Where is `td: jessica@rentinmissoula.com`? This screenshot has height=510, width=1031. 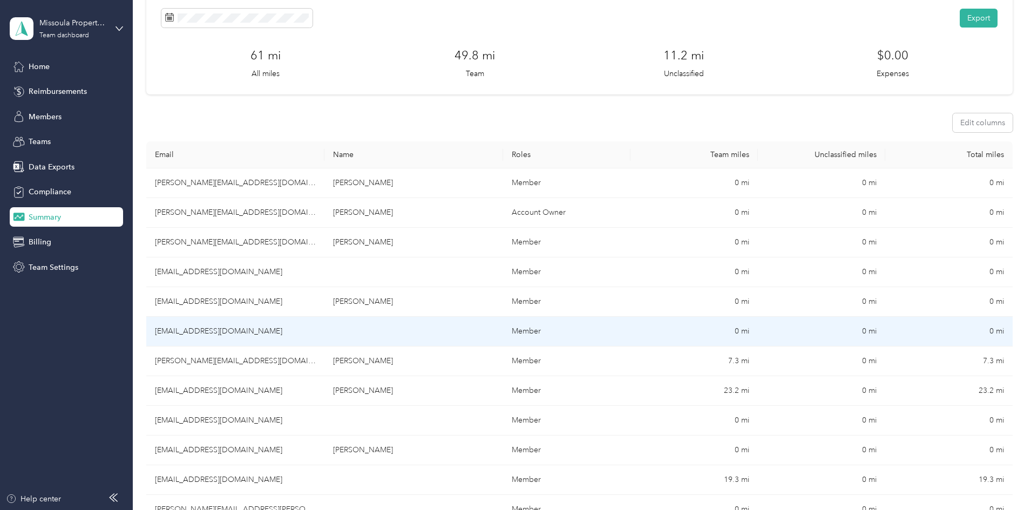 td: jessica@rentinmissoula.com is located at coordinates (235, 213).